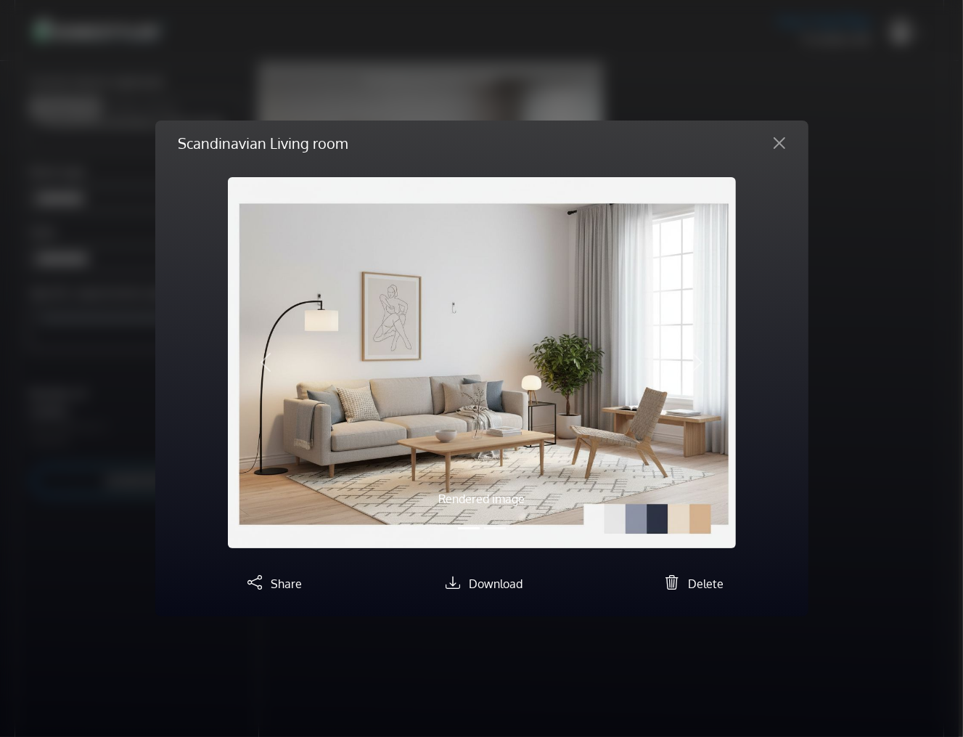 The height and width of the screenshot is (737, 963). I want to click on a: Download, so click(481, 584).